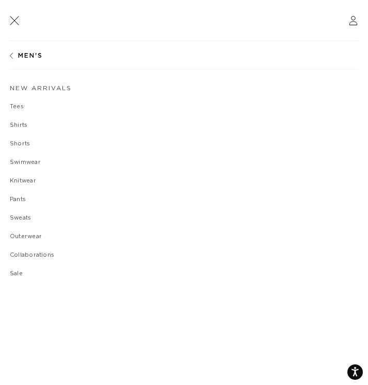 Image resolution: width=368 pixels, height=385 pixels. I want to click on a: Shorts, so click(184, 144).